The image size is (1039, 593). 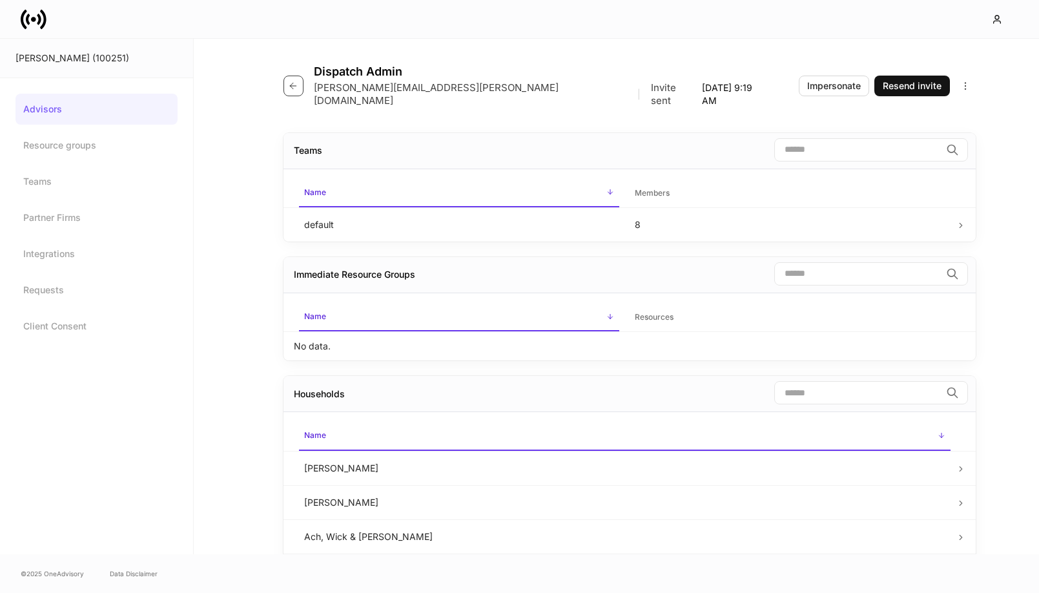 I want to click on a: Requests, so click(x=96, y=290).